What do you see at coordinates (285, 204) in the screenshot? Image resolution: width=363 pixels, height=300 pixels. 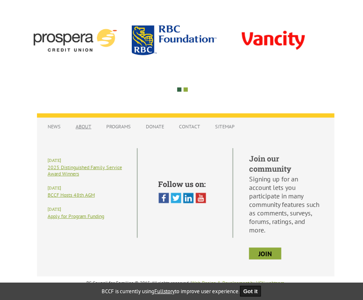 I see `p: Signing up for an account lets you participate in many community features such as comments, surve...` at bounding box center [285, 204].